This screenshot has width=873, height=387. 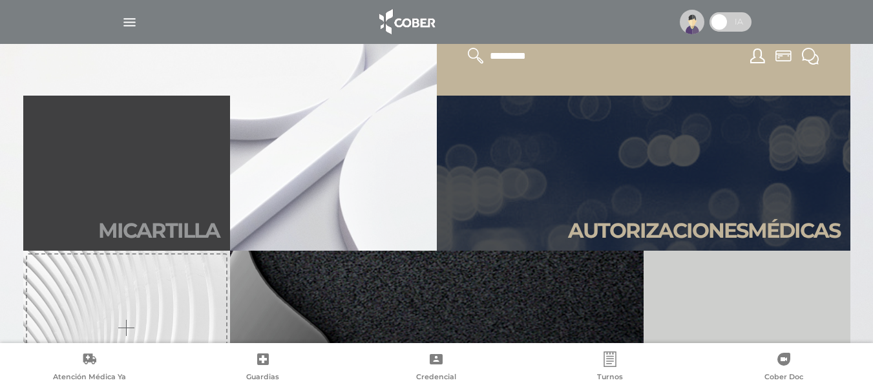 I want to click on a: Atención Médica Ya, so click(x=89, y=368).